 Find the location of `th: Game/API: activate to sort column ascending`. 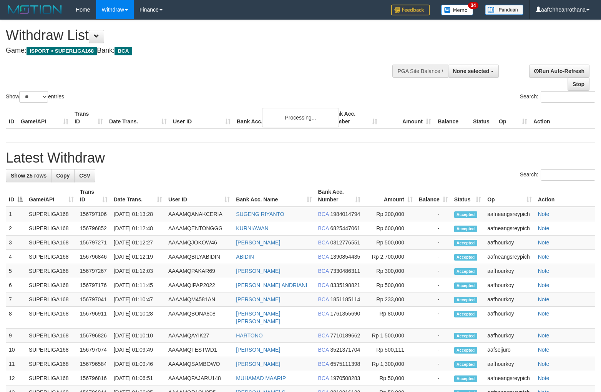

th: Game/API: activate to sort column ascending is located at coordinates (51, 196).